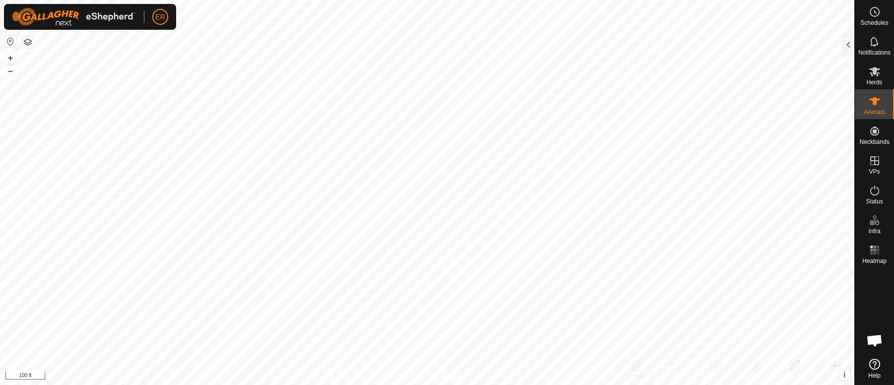 The height and width of the screenshot is (385, 894). What do you see at coordinates (874, 375) in the screenshot?
I see `span: Help` at bounding box center [874, 375].